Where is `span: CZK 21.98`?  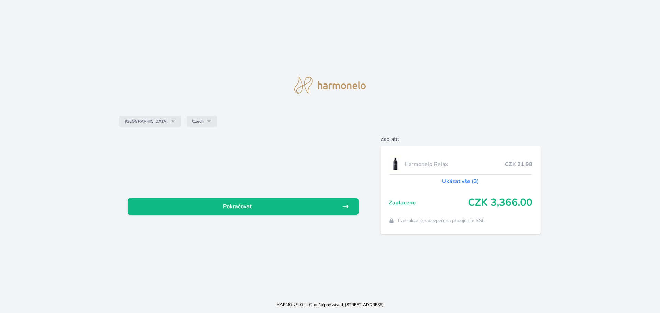 span: CZK 21.98 is located at coordinates (519, 164).